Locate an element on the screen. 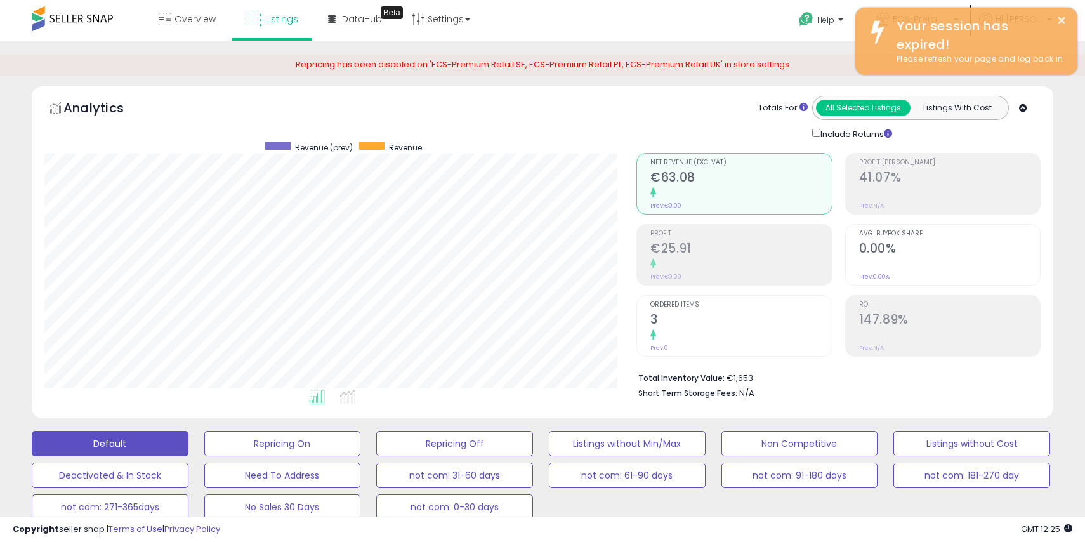 The image size is (1085, 542). span: Avg. Buybox Share is located at coordinates (949, 233).